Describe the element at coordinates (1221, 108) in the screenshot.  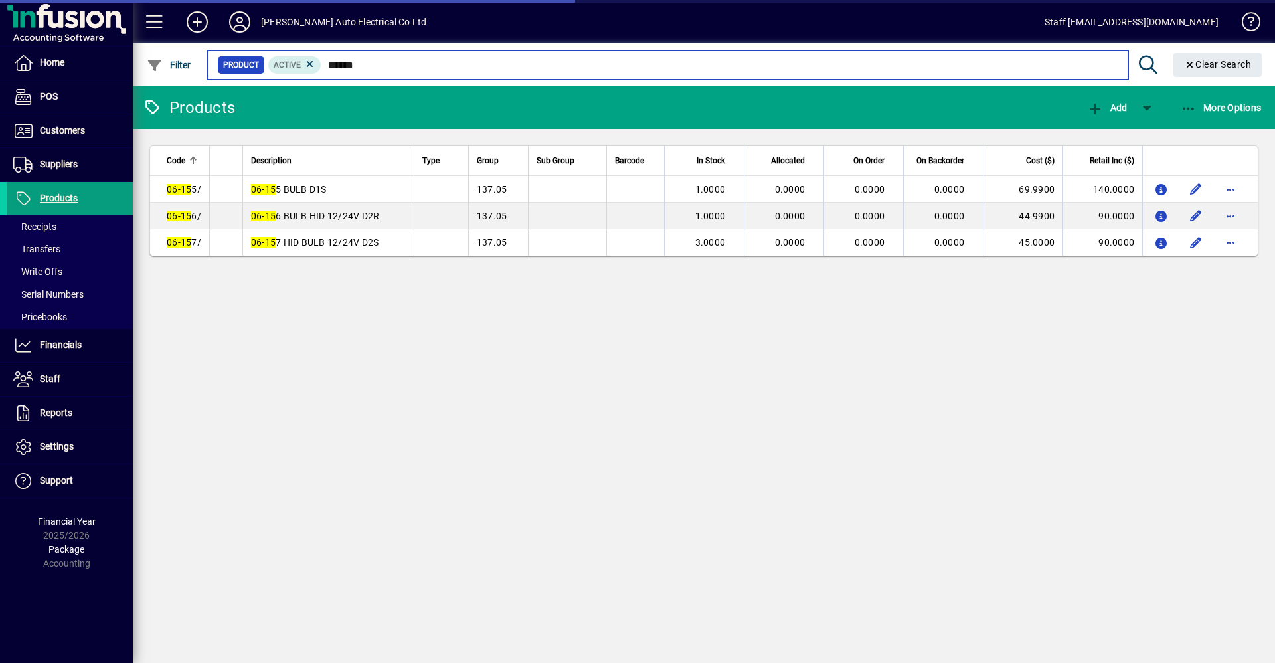
I see `button: More Options` at that location.